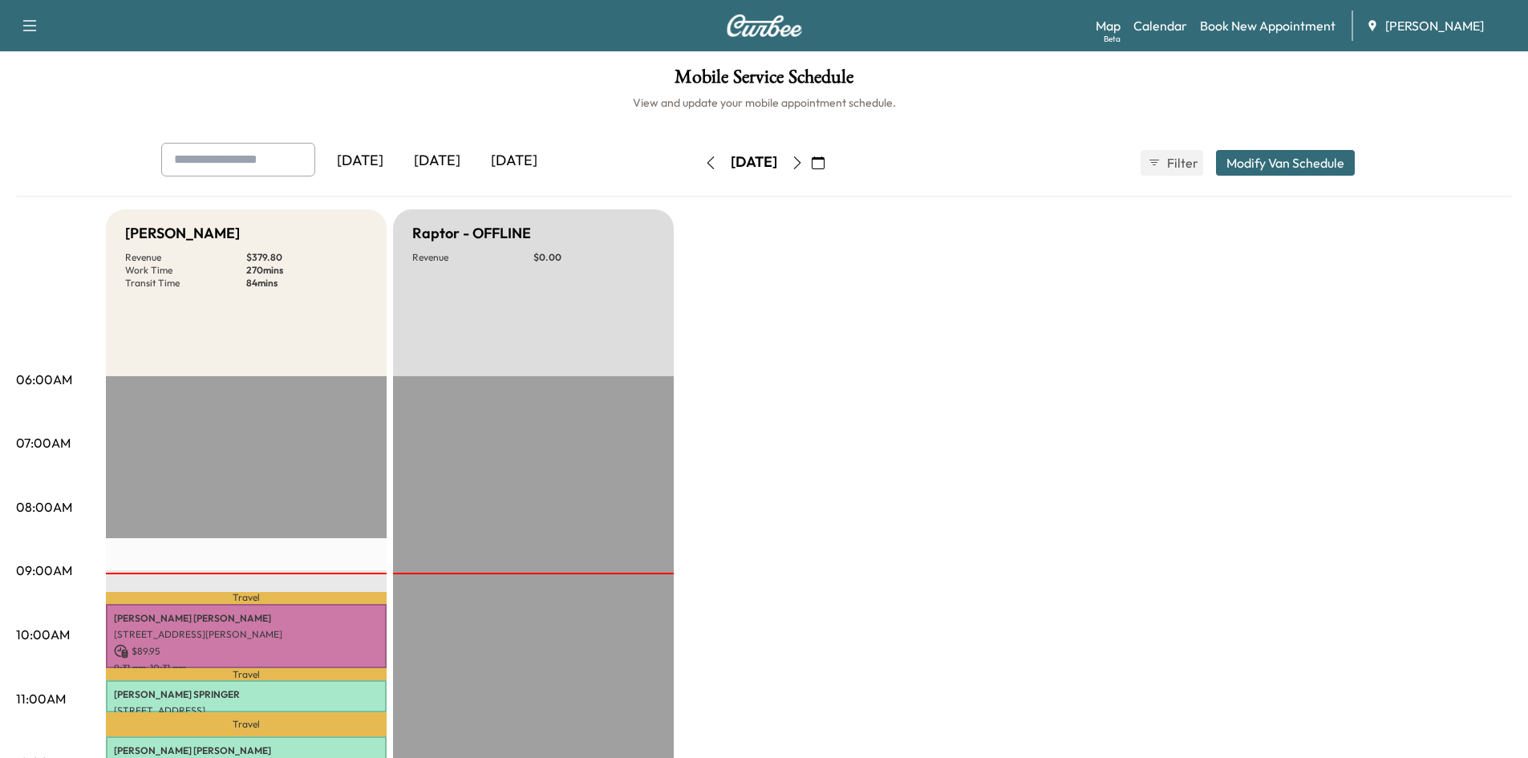  What do you see at coordinates (306, 257) in the screenshot?
I see `p: $ 379.80` at bounding box center [306, 257].